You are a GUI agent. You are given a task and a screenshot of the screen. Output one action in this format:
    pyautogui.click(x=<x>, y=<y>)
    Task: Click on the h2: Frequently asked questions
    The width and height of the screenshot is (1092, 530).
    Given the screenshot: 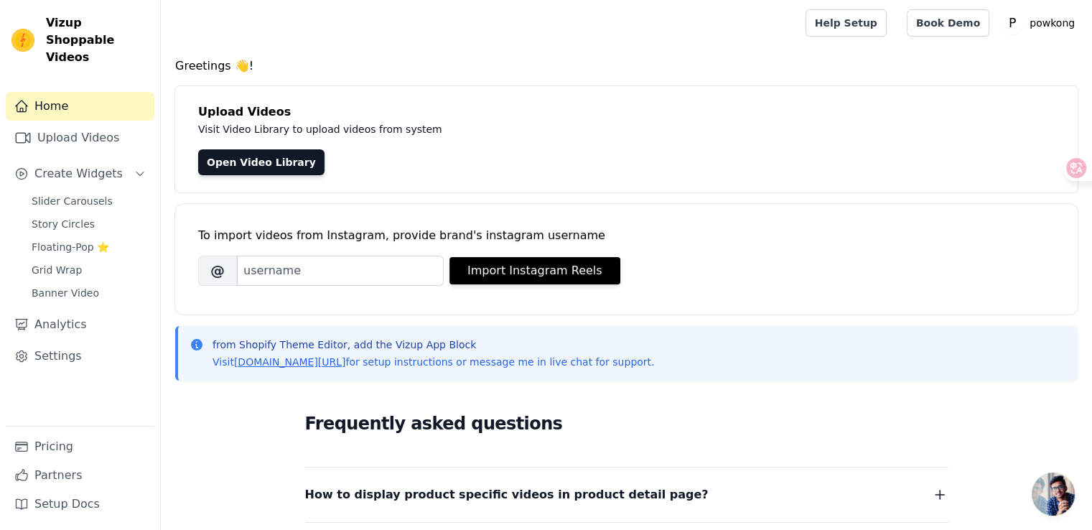 What is the action you would take?
    pyautogui.click(x=627, y=424)
    